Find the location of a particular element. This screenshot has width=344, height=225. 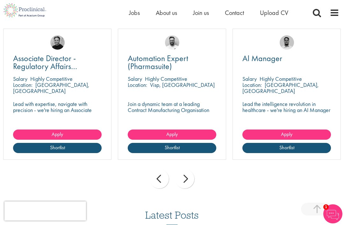

a: Emile De Beer is located at coordinates (172, 42).